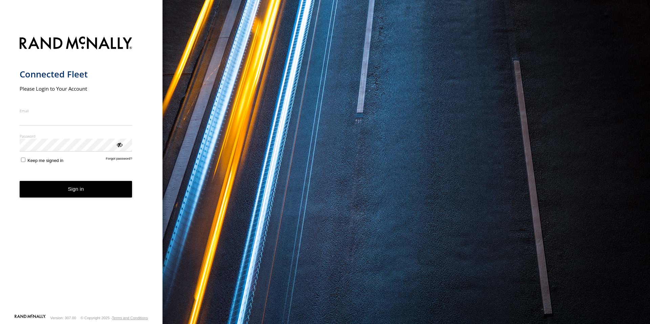 The height and width of the screenshot is (324, 650). I want to click on label: Password, so click(76, 136).